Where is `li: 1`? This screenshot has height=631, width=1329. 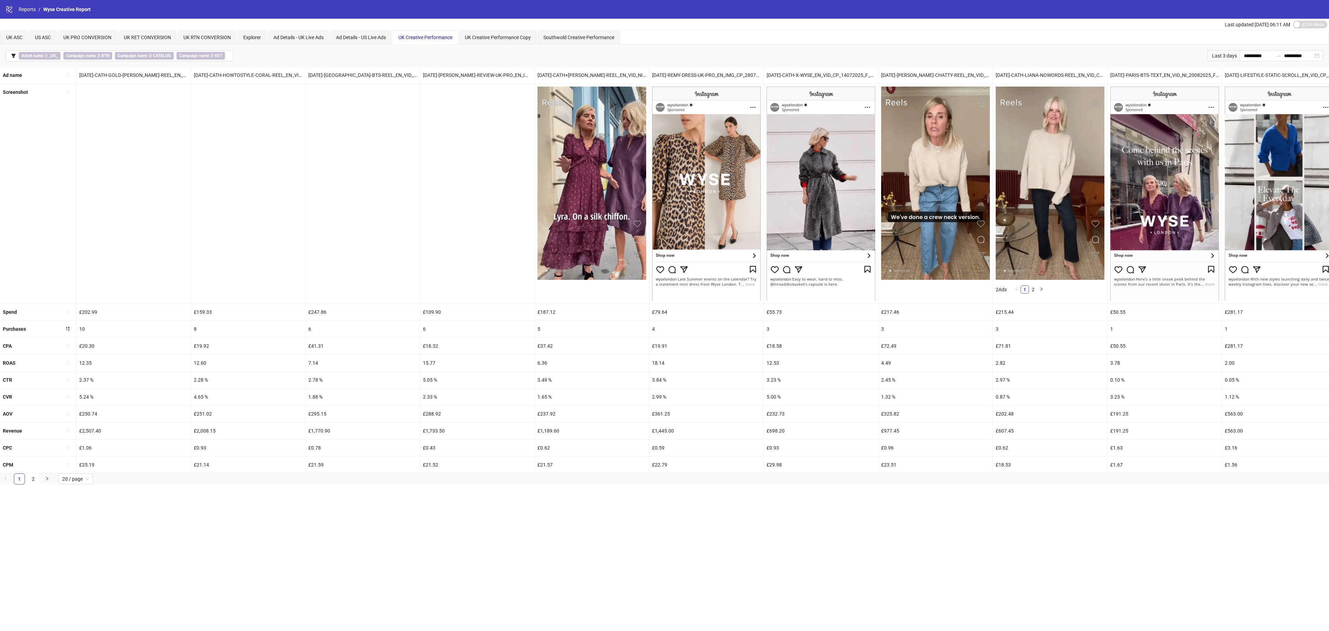 li: 1 is located at coordinates (1025, 289).